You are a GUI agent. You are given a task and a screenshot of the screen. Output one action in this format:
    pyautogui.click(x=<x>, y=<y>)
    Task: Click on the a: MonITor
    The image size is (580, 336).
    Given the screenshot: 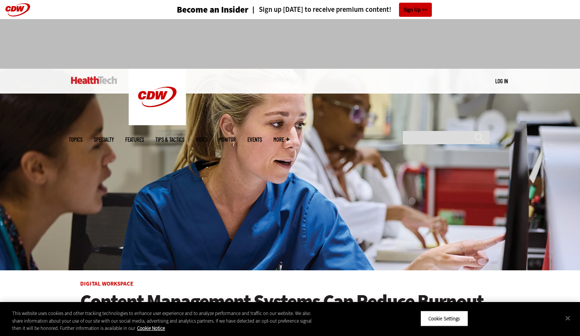 What is the action you would take?
    pyautogui.click(x=227, y=139)
    